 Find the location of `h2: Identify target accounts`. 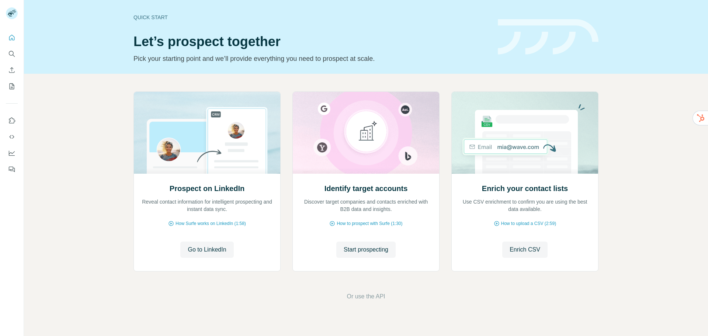

h2: Identify target accounts is located at coordinates (366, 189).